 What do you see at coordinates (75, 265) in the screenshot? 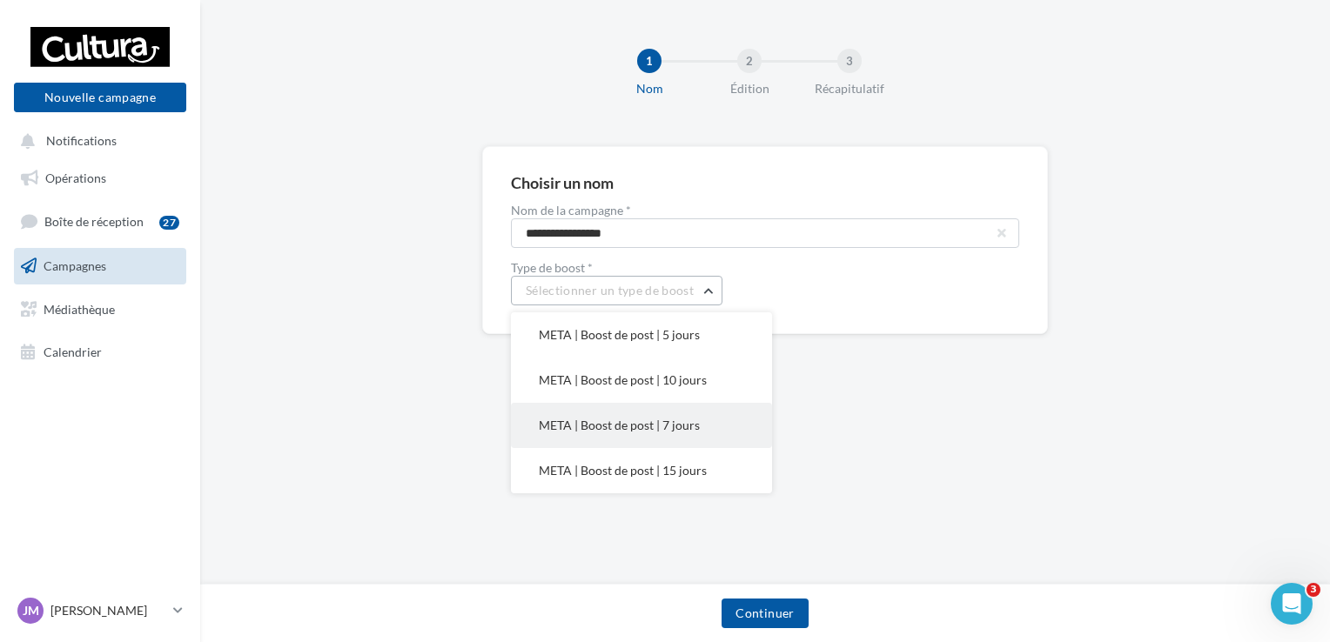
I see `span: Campagnes` at bounding box center [75, 265].